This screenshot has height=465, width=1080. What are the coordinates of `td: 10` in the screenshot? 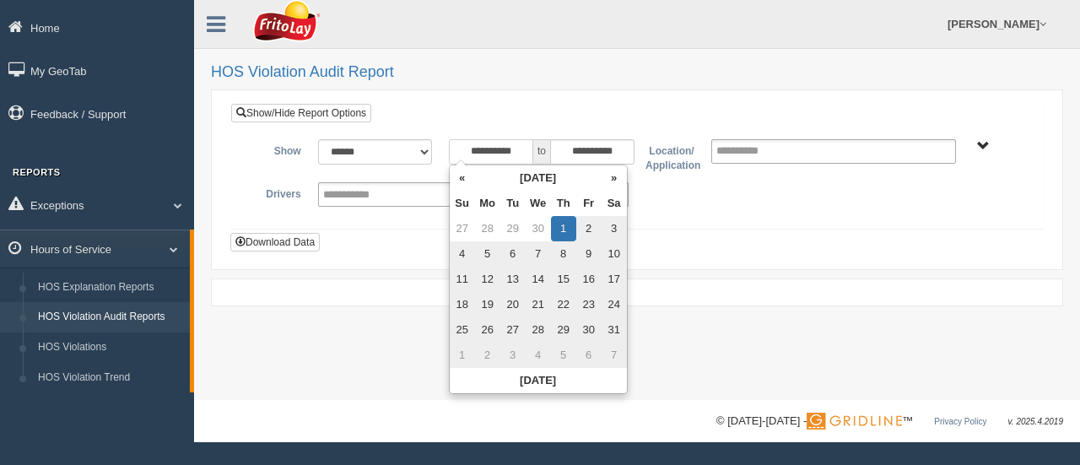 It's located at (614, 254).